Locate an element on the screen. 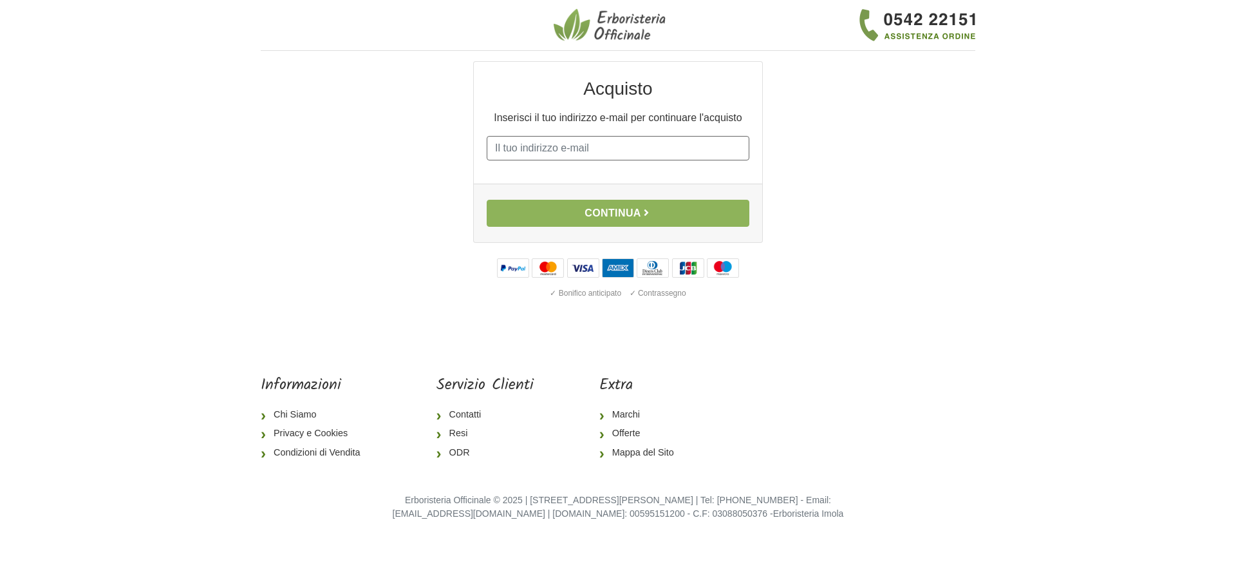 The height and width of the screenshot is (587, 1236). h5: Informazioni is located at coordinates (316, 385).